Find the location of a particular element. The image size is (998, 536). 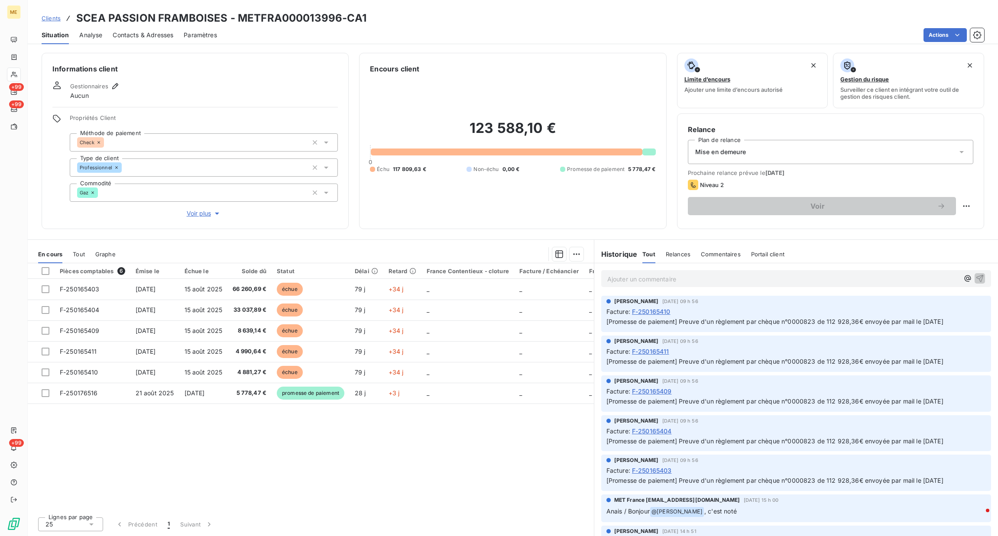

span: 21 août 2025 is located at coordinates (155, 393).